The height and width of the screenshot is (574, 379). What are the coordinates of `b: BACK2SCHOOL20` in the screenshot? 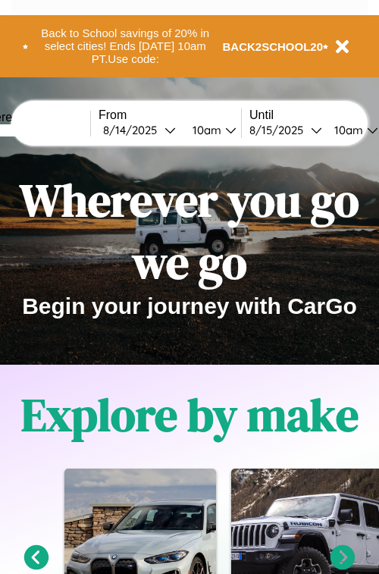 It's located at (273, 46).